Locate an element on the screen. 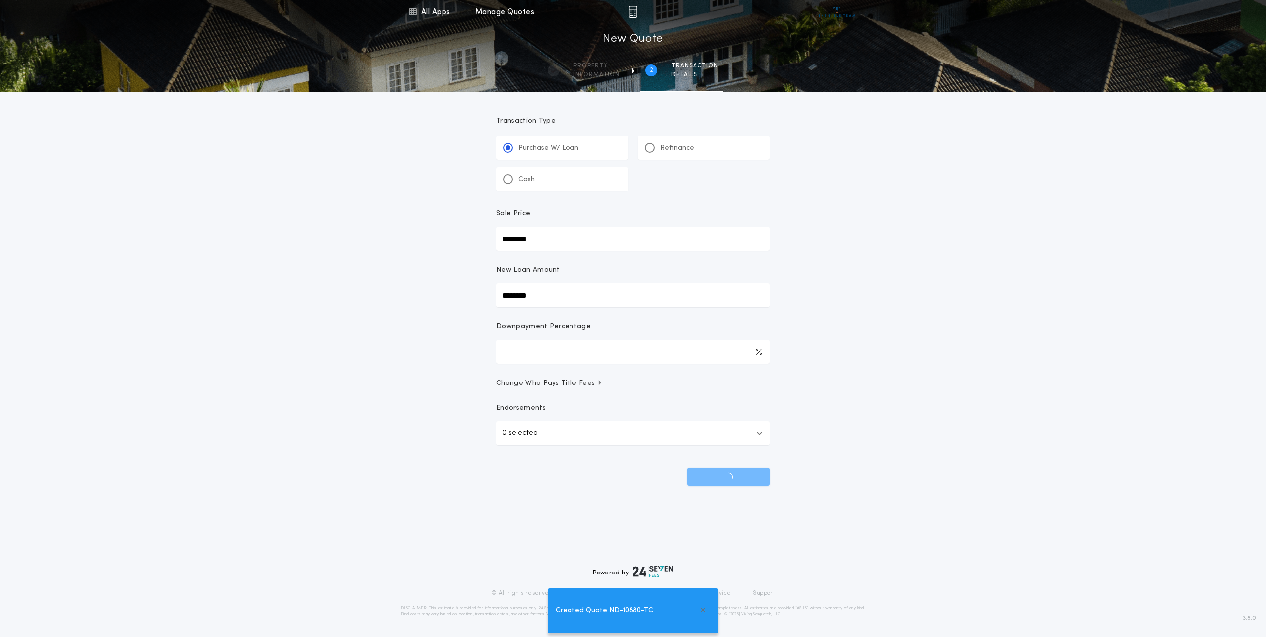 The height and width of the screenshot is (637, 1266). button: 0 selected is located at coordinates (633, 433).